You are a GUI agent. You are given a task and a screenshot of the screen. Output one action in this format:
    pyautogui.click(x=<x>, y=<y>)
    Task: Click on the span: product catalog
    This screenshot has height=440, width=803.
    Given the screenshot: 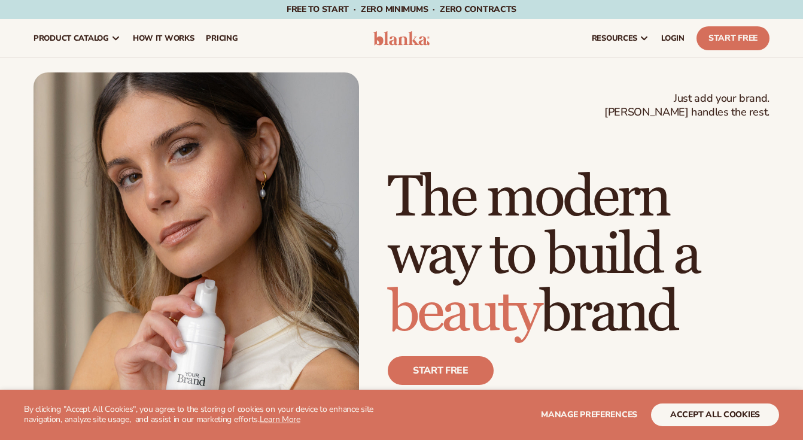 What is the action you would take?
    pyautogui.click(x=71, y=38)
    